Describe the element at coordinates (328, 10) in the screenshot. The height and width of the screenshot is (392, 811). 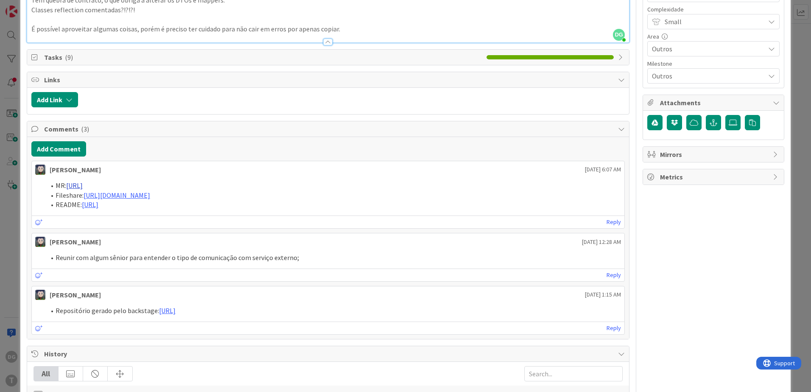
I see `p: Classes reflection comentadas?!?!?!` at that location.